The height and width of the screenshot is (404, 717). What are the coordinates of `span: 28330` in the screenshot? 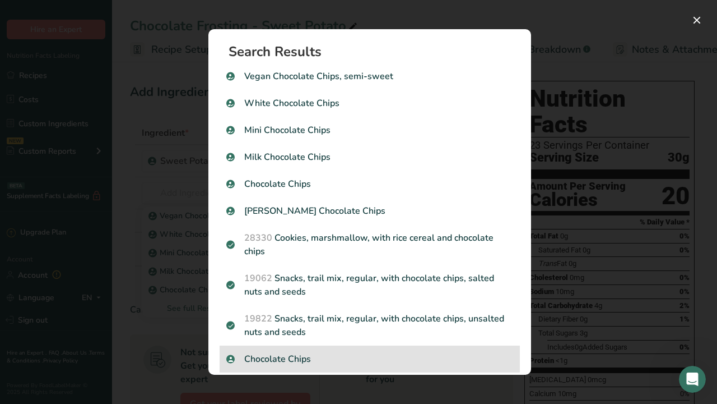 It's located at (258, 238).